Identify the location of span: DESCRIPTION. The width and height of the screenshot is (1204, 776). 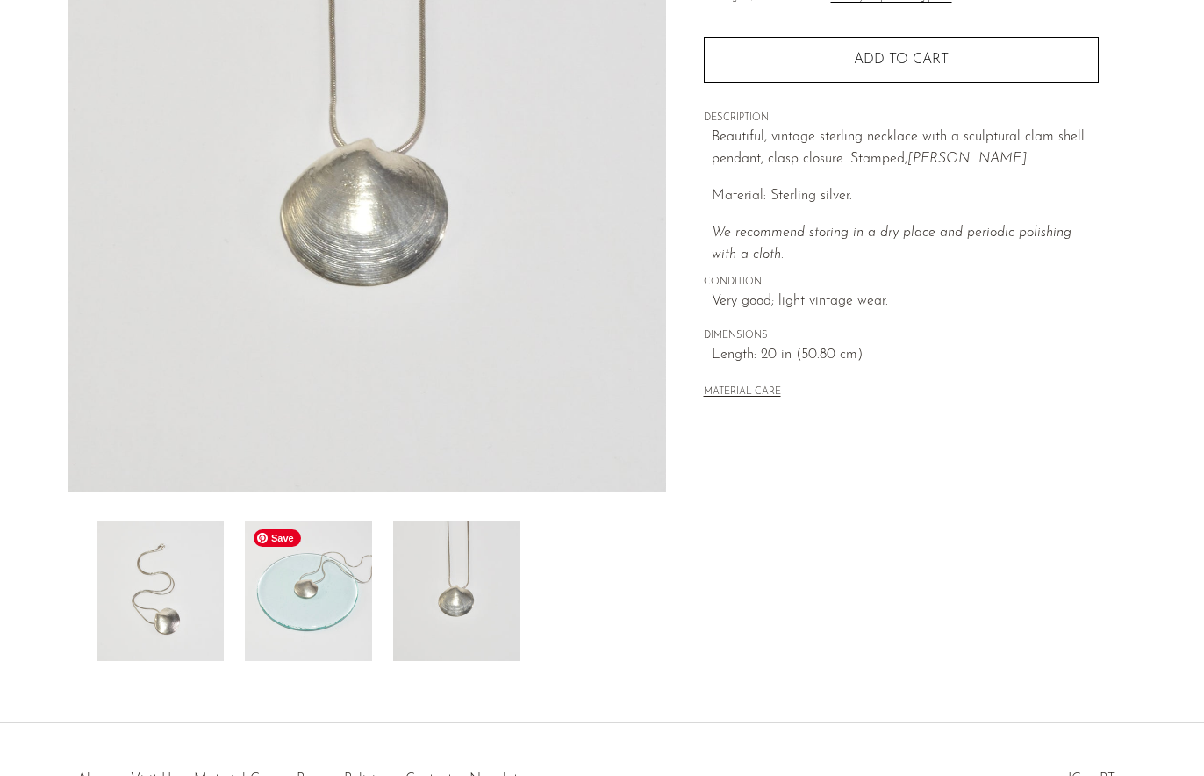
(901, 118).